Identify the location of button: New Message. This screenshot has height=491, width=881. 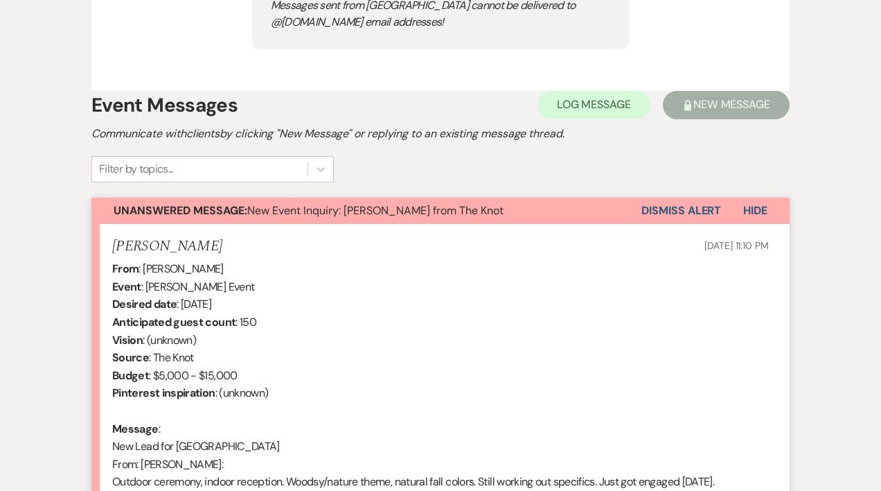
(726, 105).